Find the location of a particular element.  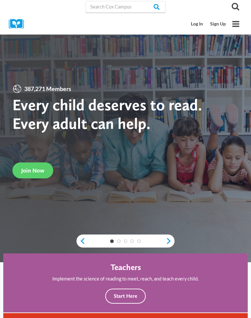

a: 2 is located at coordinates (118, 241).